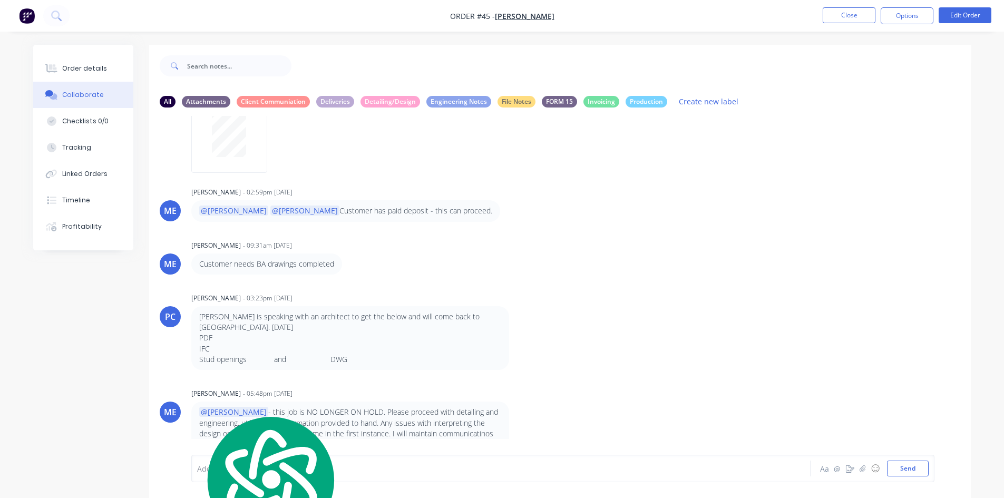  What do you see at coordinates (907, 468) in the screenshot?
I see `button: Send` at bounding box center [907, 468].